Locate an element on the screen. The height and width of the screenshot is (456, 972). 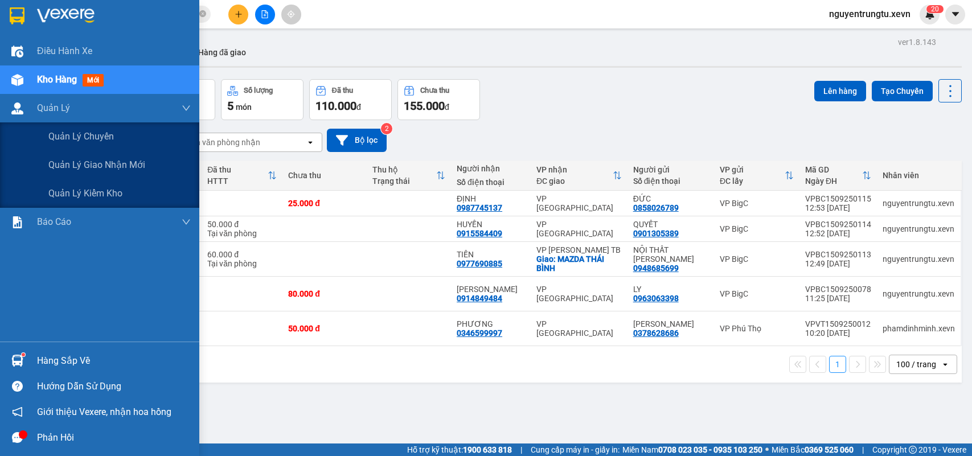
button: aim is located at coordinates (291, 14).